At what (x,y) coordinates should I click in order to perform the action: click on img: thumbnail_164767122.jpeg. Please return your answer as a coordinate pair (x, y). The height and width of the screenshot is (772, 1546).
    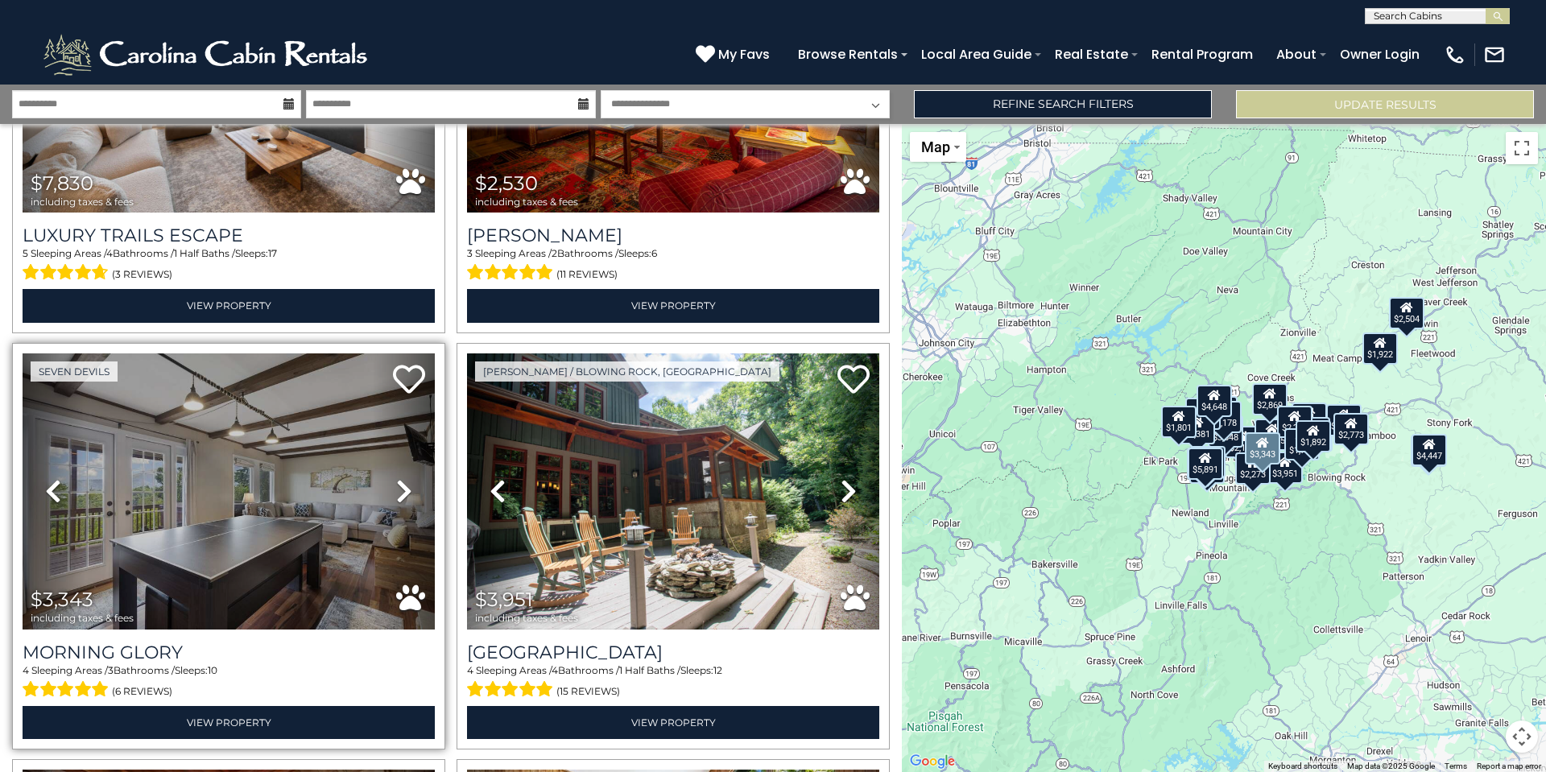
    Looking at the image, I should click on (229, 491).